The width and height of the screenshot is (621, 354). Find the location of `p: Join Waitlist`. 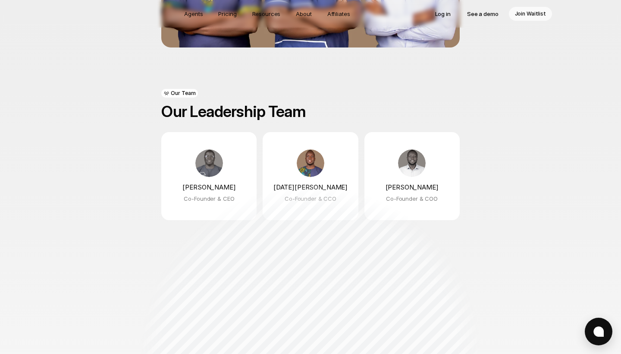

p: Join Waitlist is located at coordinates (530, 14).